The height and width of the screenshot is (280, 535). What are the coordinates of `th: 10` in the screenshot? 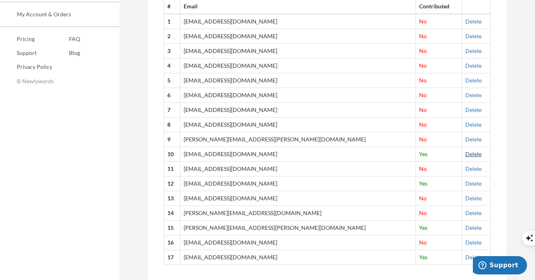 It's located at (172, 154).